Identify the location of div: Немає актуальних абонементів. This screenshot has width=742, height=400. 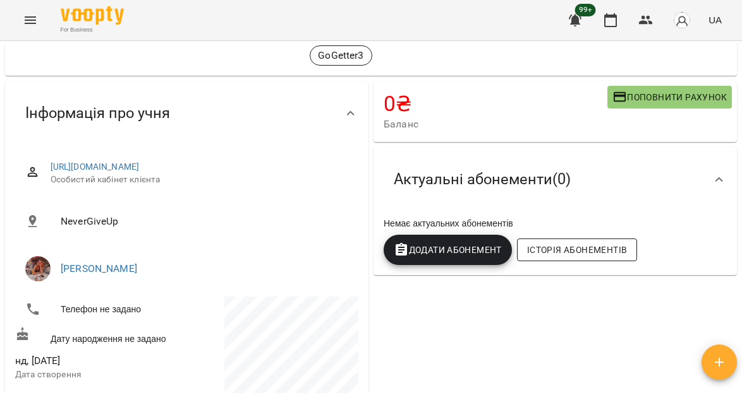
(555, 224).